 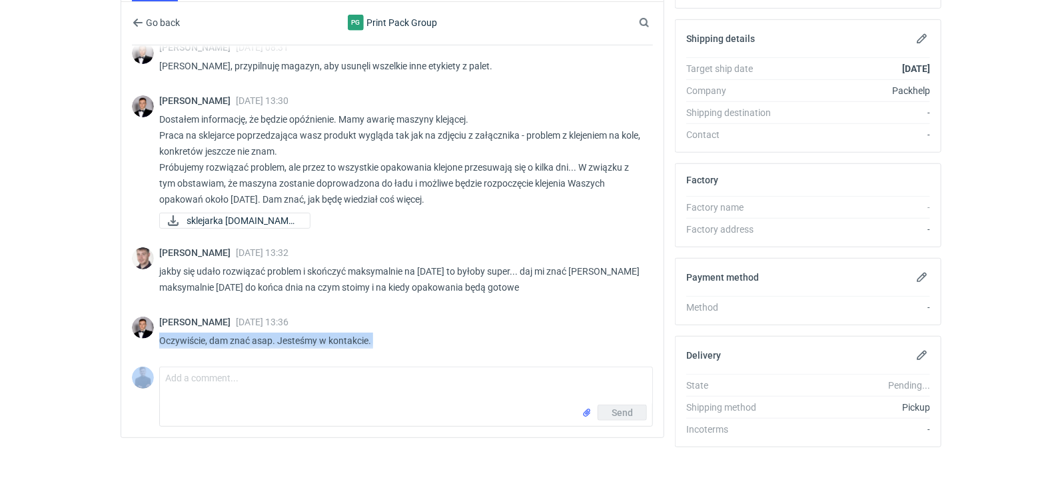 I want to click on div: Maciej Sikora, so click(x=143, y=258).